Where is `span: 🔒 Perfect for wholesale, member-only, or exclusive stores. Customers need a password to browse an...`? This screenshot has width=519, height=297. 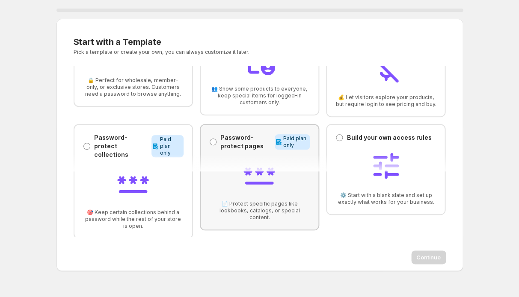
span: 🔒 Perfect for wholesale, member-only, or exclusive stores. Customers need a password to browse an... is located at coordinates (133, 87).